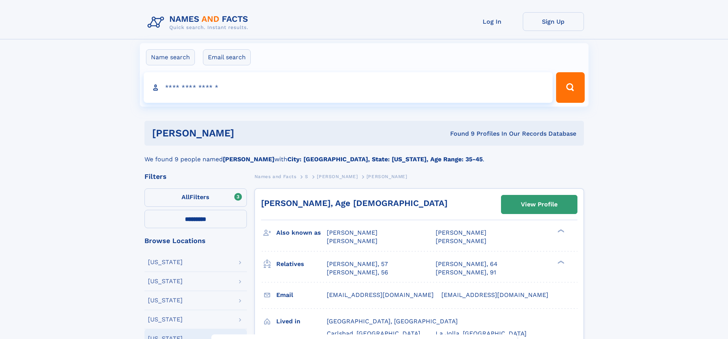  I want to click on div: Found 9 Profiles In Our Records Database, so click(459, 134).